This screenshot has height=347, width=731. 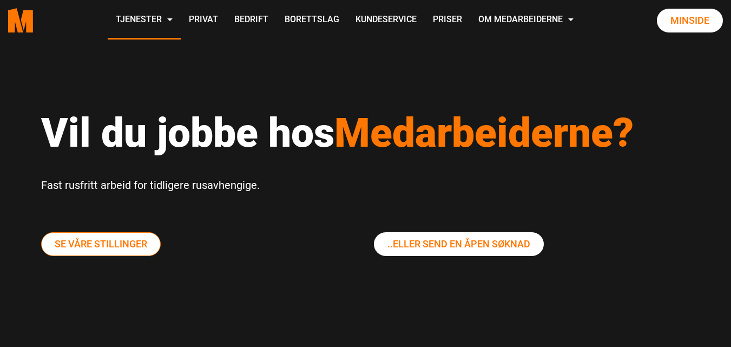 What do you see at coordinates (251, 20) in the screenshot?
I see `a: Bedrift` at bounding box center [251, 20].